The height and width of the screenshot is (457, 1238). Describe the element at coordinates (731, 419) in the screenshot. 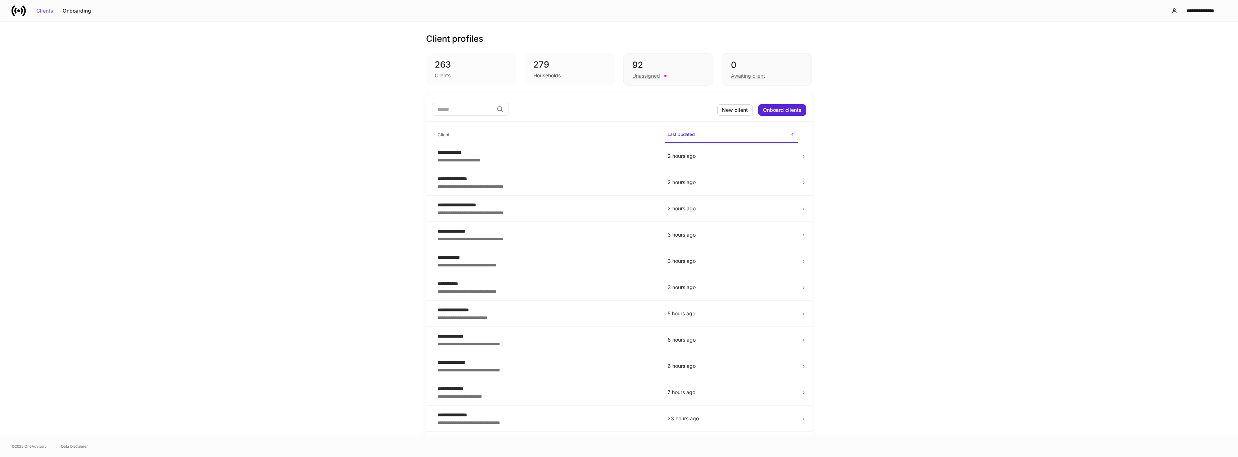

I see `p: 23 hours ago` at that location.